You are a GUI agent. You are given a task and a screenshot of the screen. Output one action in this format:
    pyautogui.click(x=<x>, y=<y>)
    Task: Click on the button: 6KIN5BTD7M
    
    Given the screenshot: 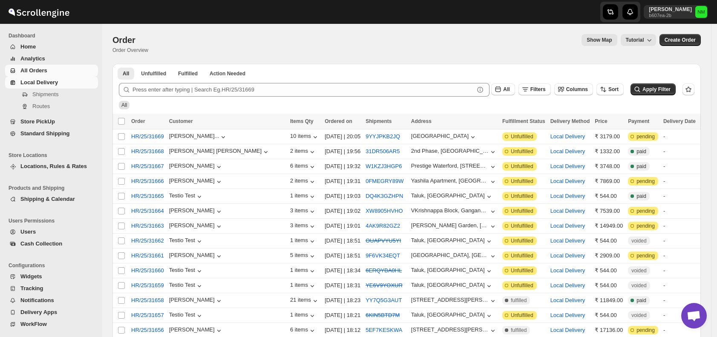 What is the action you would take?
    pyautogui.click(x=382, y=315)
    